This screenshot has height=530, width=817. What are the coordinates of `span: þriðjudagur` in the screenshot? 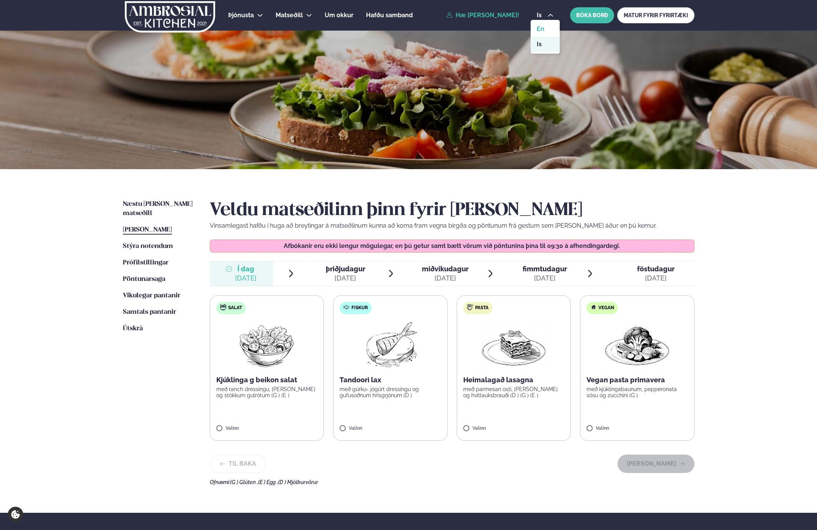 It's located at (345, 269).